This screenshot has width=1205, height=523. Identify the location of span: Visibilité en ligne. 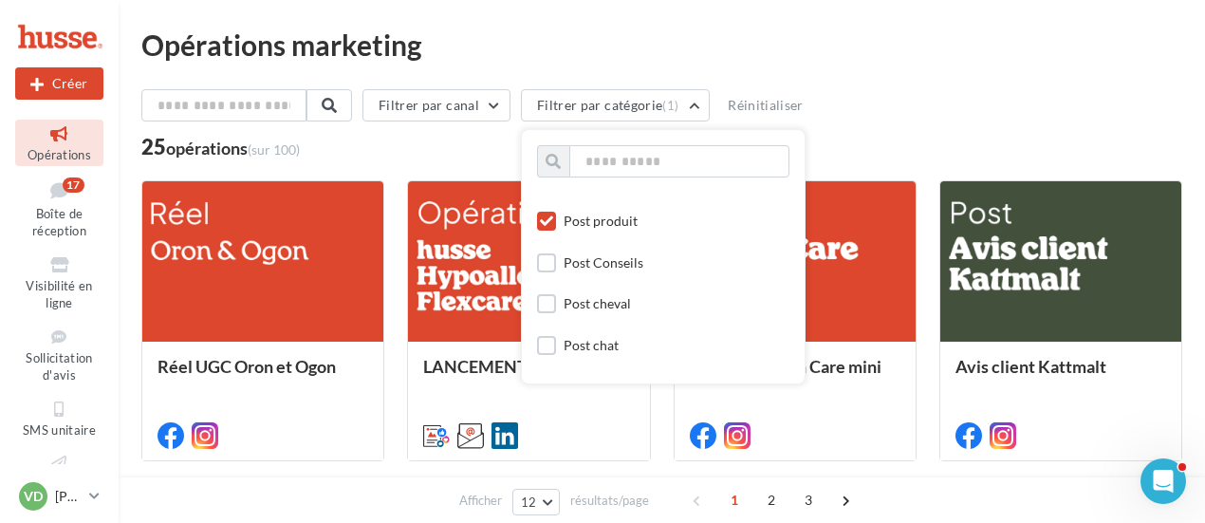
(59, 294).